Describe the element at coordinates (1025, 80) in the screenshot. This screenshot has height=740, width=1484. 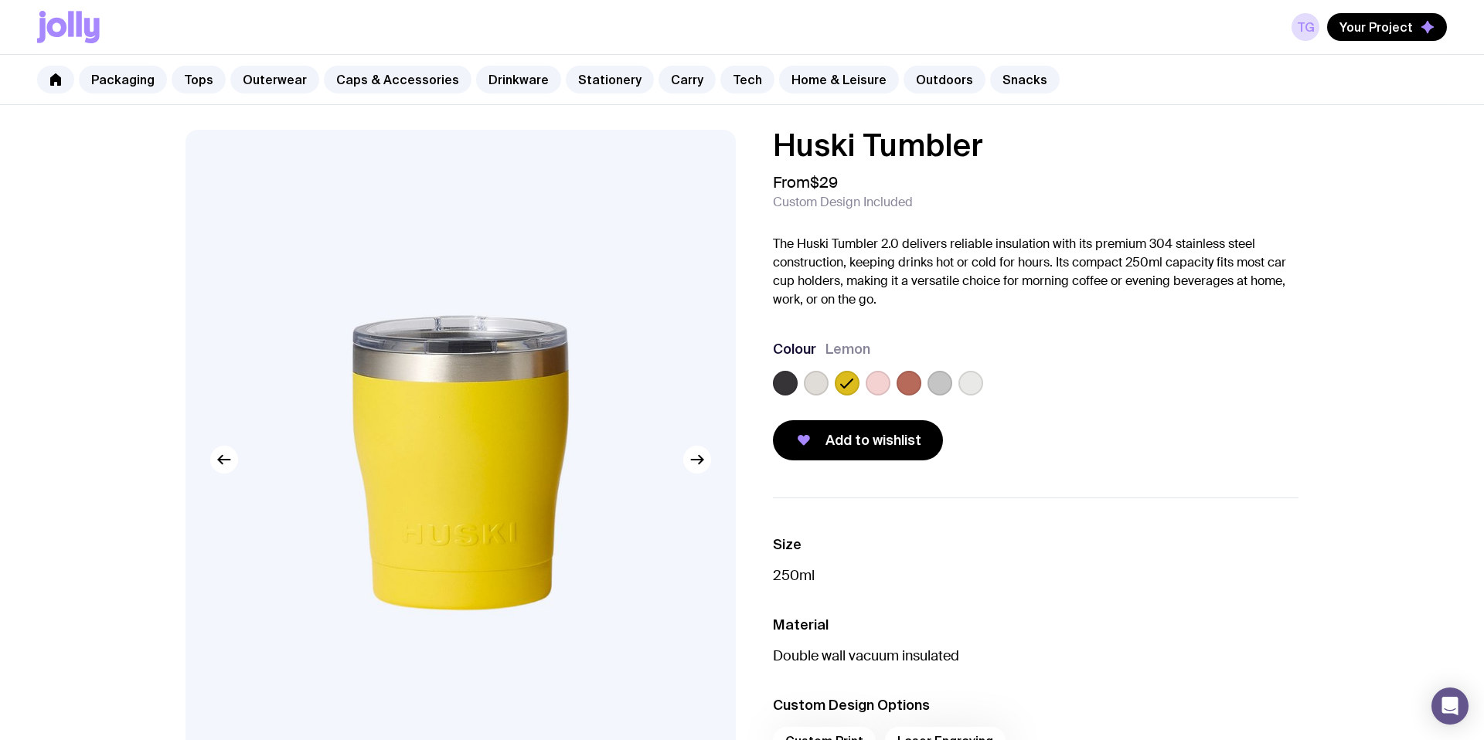
I see `a: Snacks` at that location.